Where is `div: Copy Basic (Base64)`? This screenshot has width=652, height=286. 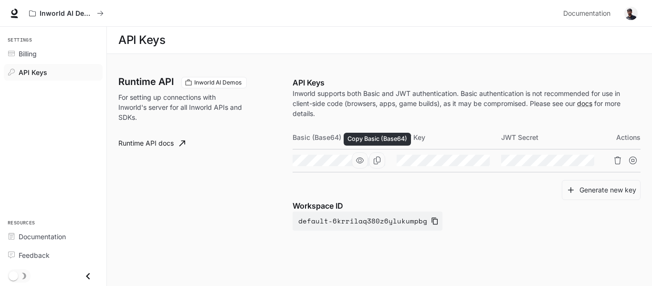 div: Copy Basic (Base64) is located at coordinates (377, 139).